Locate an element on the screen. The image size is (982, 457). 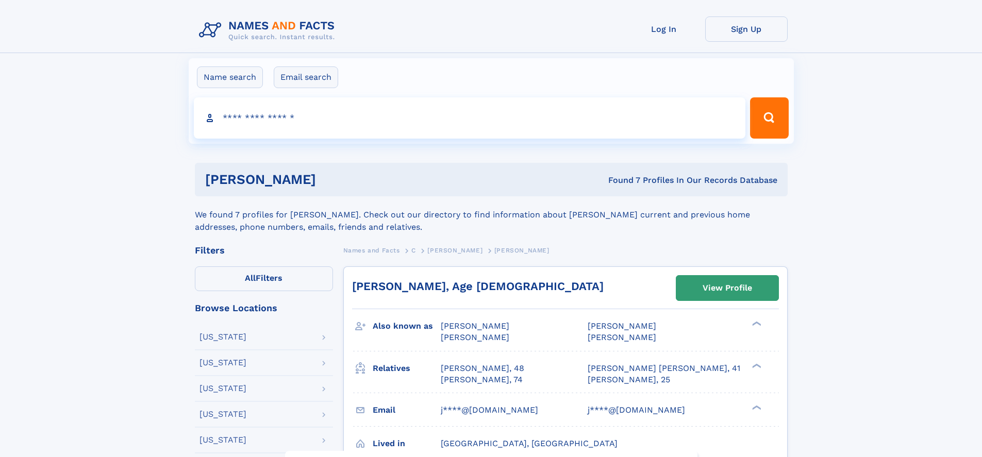
a: C is located at coordinates (413, 250).